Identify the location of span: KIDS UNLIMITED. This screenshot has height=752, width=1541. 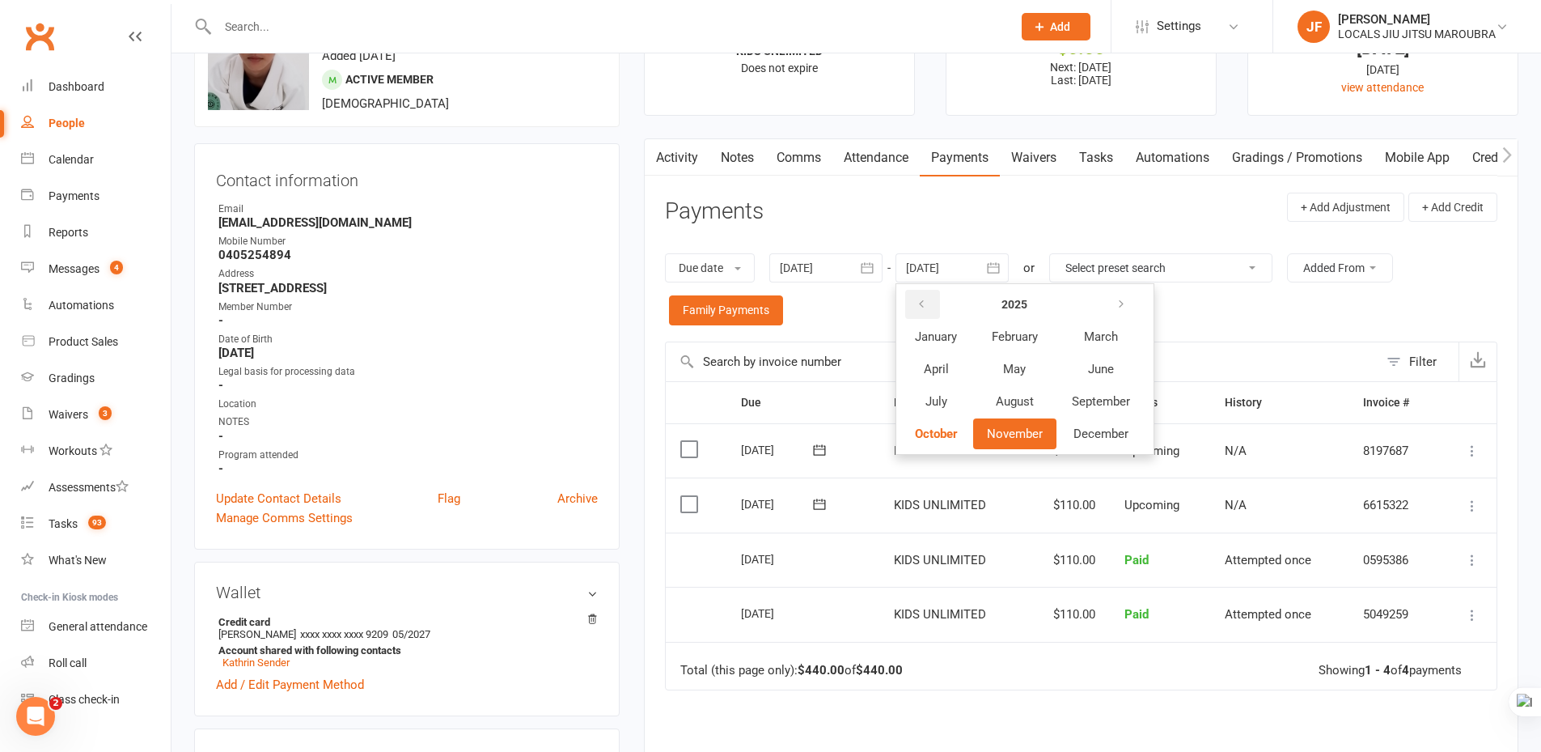
(940, 614).